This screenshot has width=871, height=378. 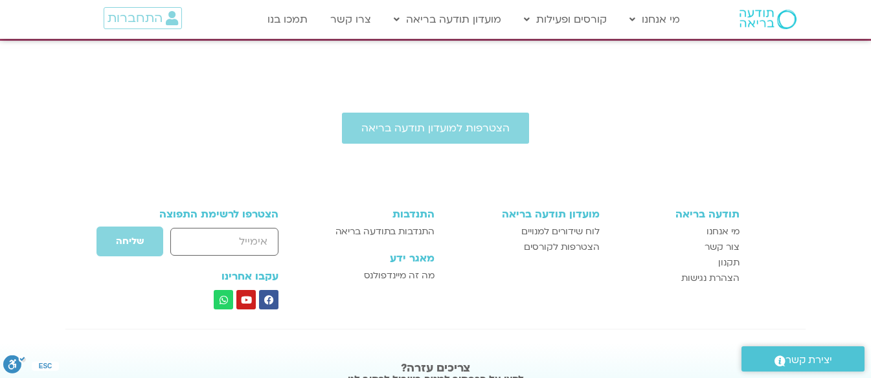 I want to click on a: הצהרת נגישות, so click(x=676, y=279).